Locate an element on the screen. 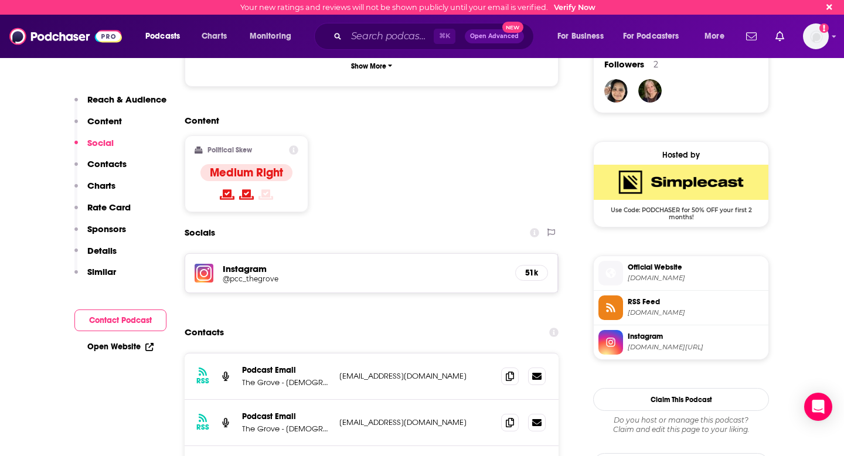  div: Search podcasts, credits, & more... is located at coordinates (435, 36).